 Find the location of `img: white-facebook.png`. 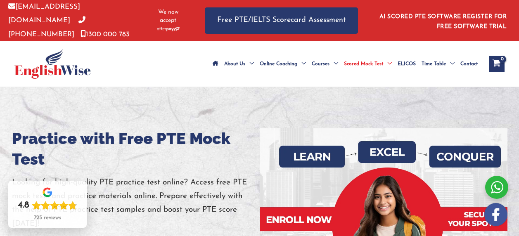

img: white-facebook.png is located at coordinates (495, 214).